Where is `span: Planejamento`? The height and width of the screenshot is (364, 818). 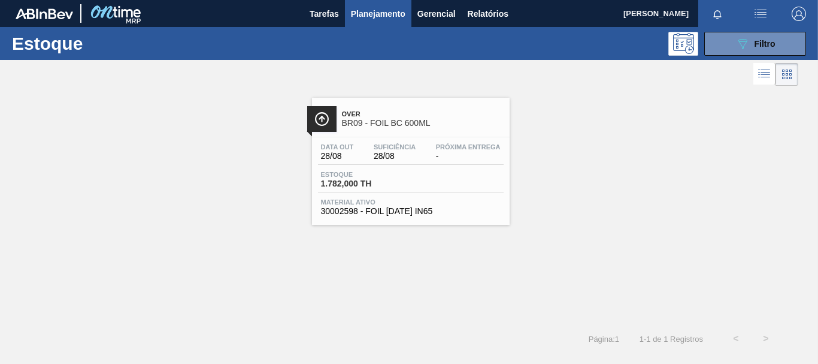
span: Planejamento is located at coordinates (378, 14).